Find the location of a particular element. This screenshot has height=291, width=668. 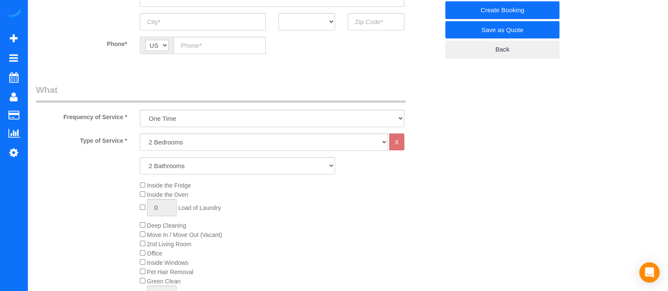

legend: What is located at coordinates (220, 93).